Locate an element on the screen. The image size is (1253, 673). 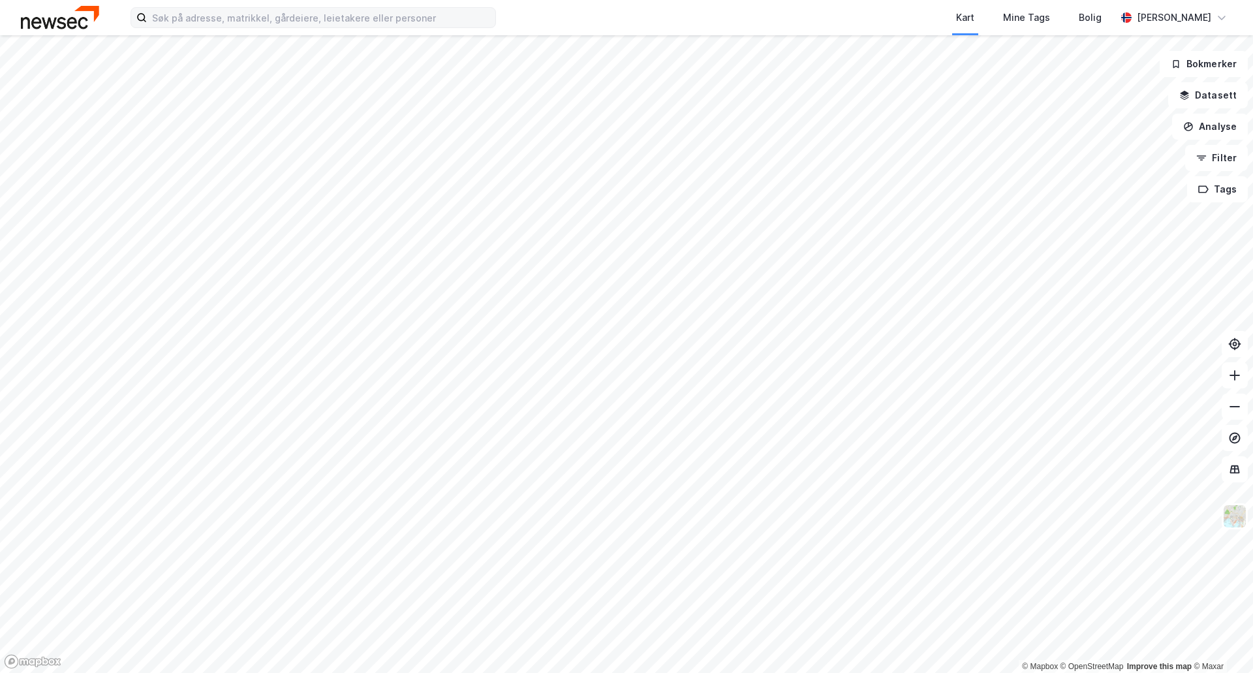
button: Analyse is located at coordinates (1210, 127).